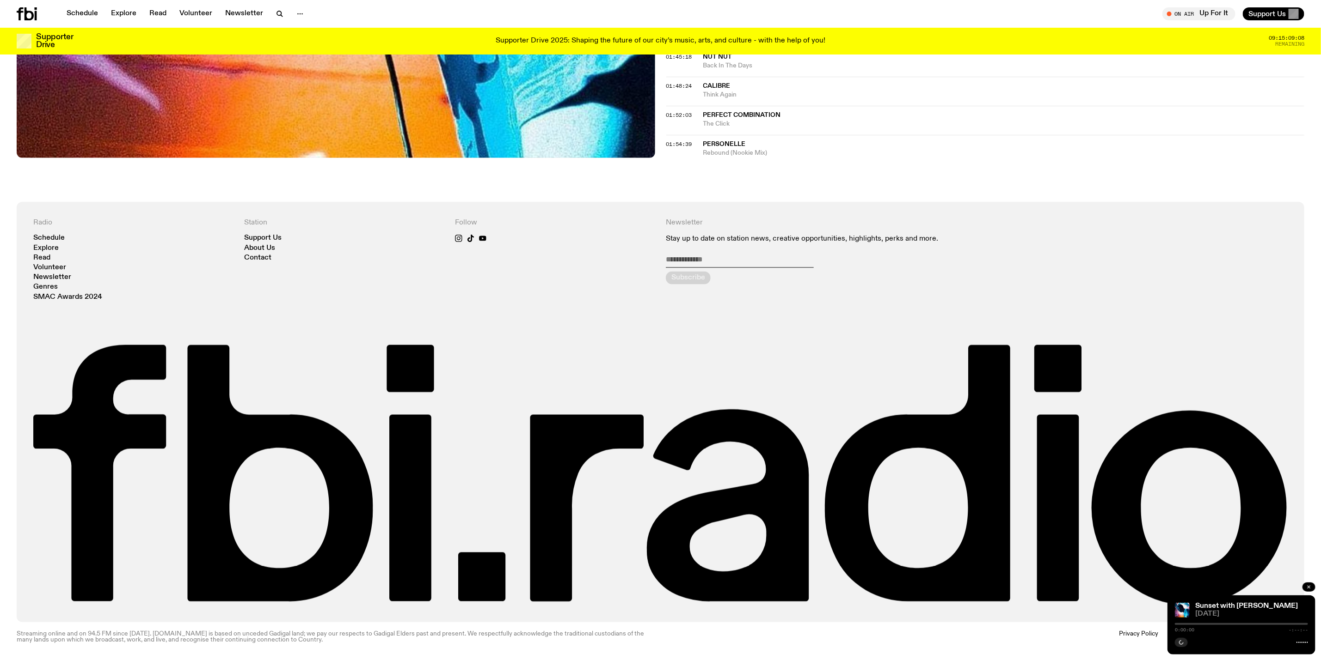 This screenshot has height=660, width=1321. Describe the element at coordinates (716, 86) in the screenshot. I see `span: Calibre` at that location.